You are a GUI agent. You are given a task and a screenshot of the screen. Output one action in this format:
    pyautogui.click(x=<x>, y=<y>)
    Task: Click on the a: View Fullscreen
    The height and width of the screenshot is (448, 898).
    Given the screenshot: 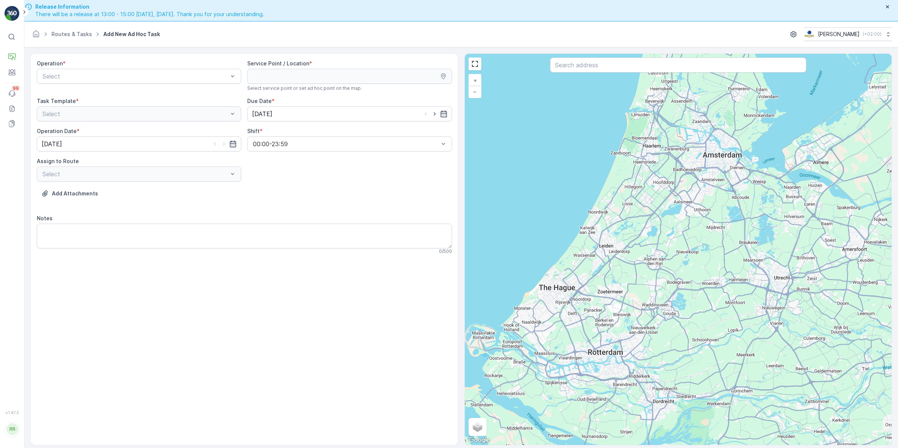 What is the action you would take?
    pyautogui.click(x=475, y=64)
    